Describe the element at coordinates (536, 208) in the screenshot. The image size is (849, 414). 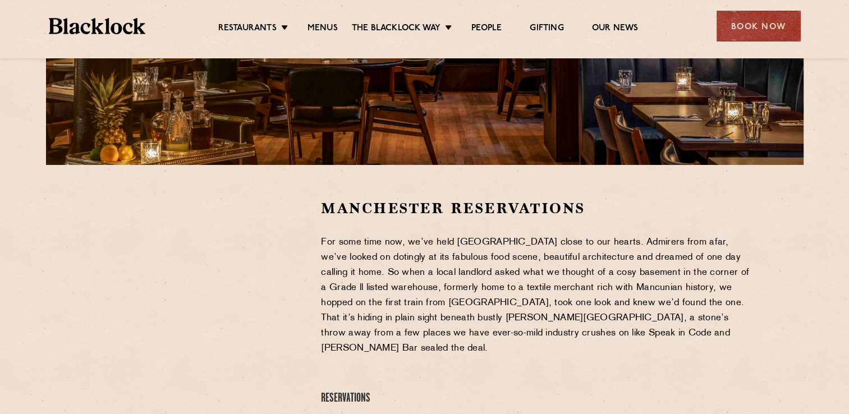
I see `h2: Manchester Reservations` at that location.